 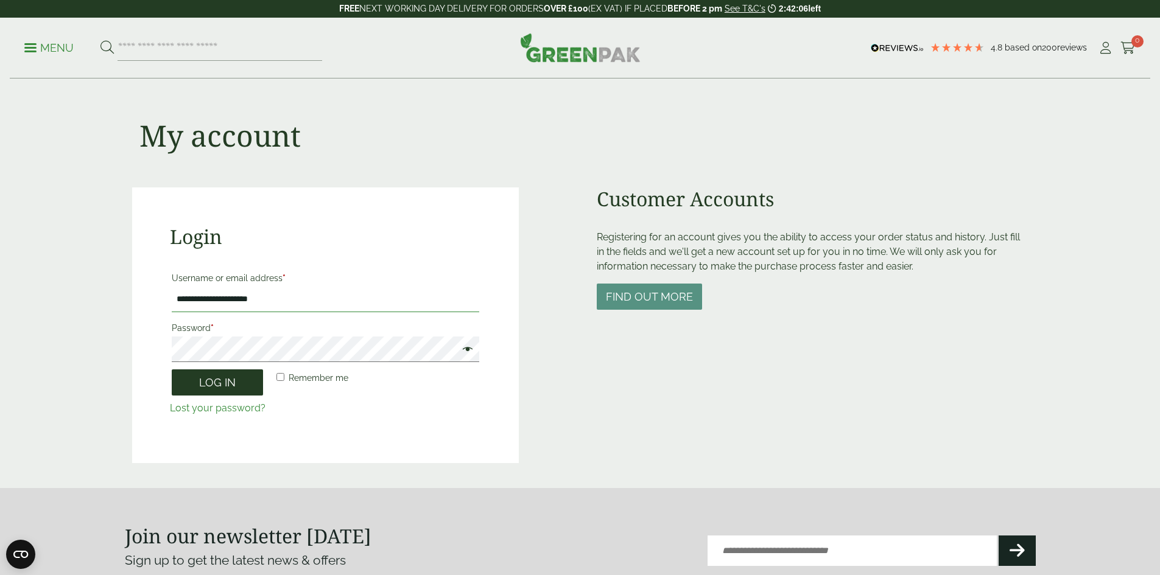 What do you see at coordinates (329, 561) in the screenshot?
I see `p: Sign up to get the latest news & offers` at bounding box center [329, 561].